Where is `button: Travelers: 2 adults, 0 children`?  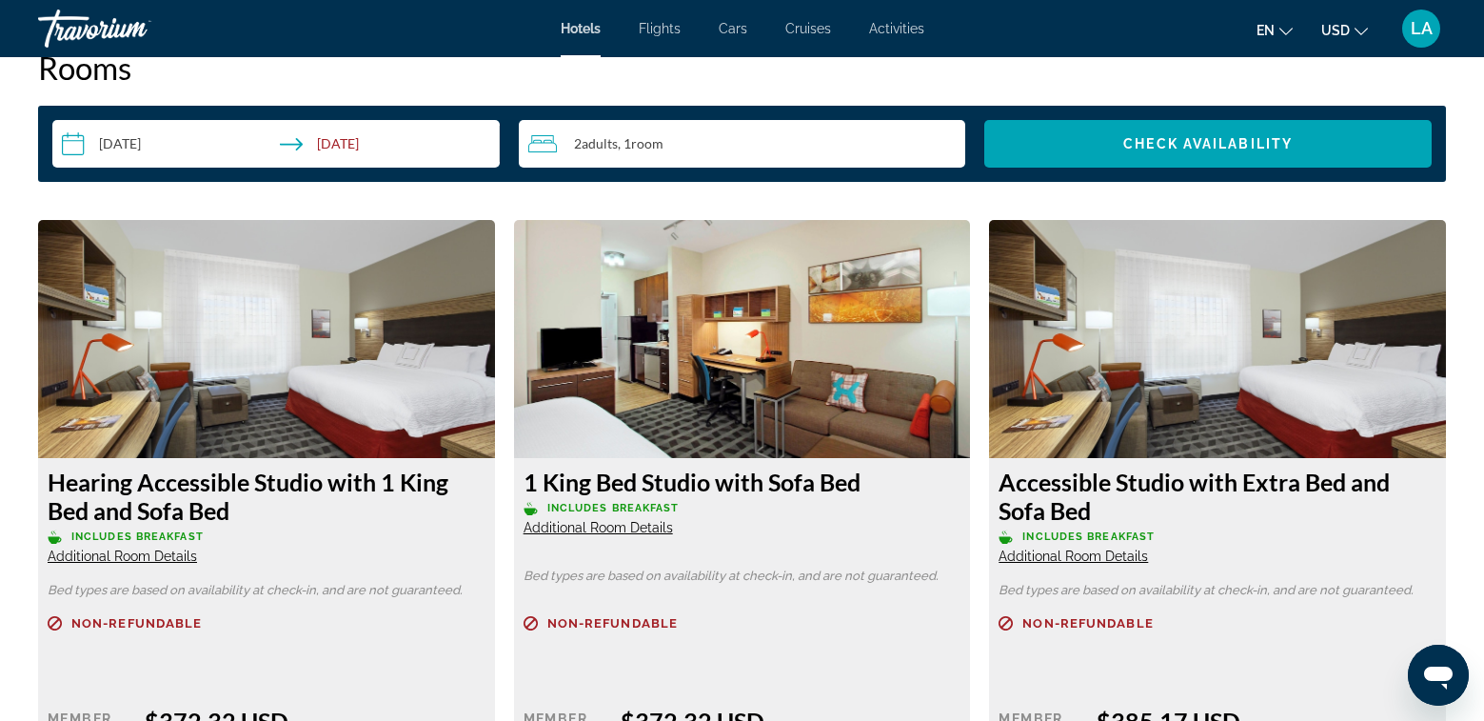 button: Travelers: 2 adults, 0 children is located at coordinates (742, 144).